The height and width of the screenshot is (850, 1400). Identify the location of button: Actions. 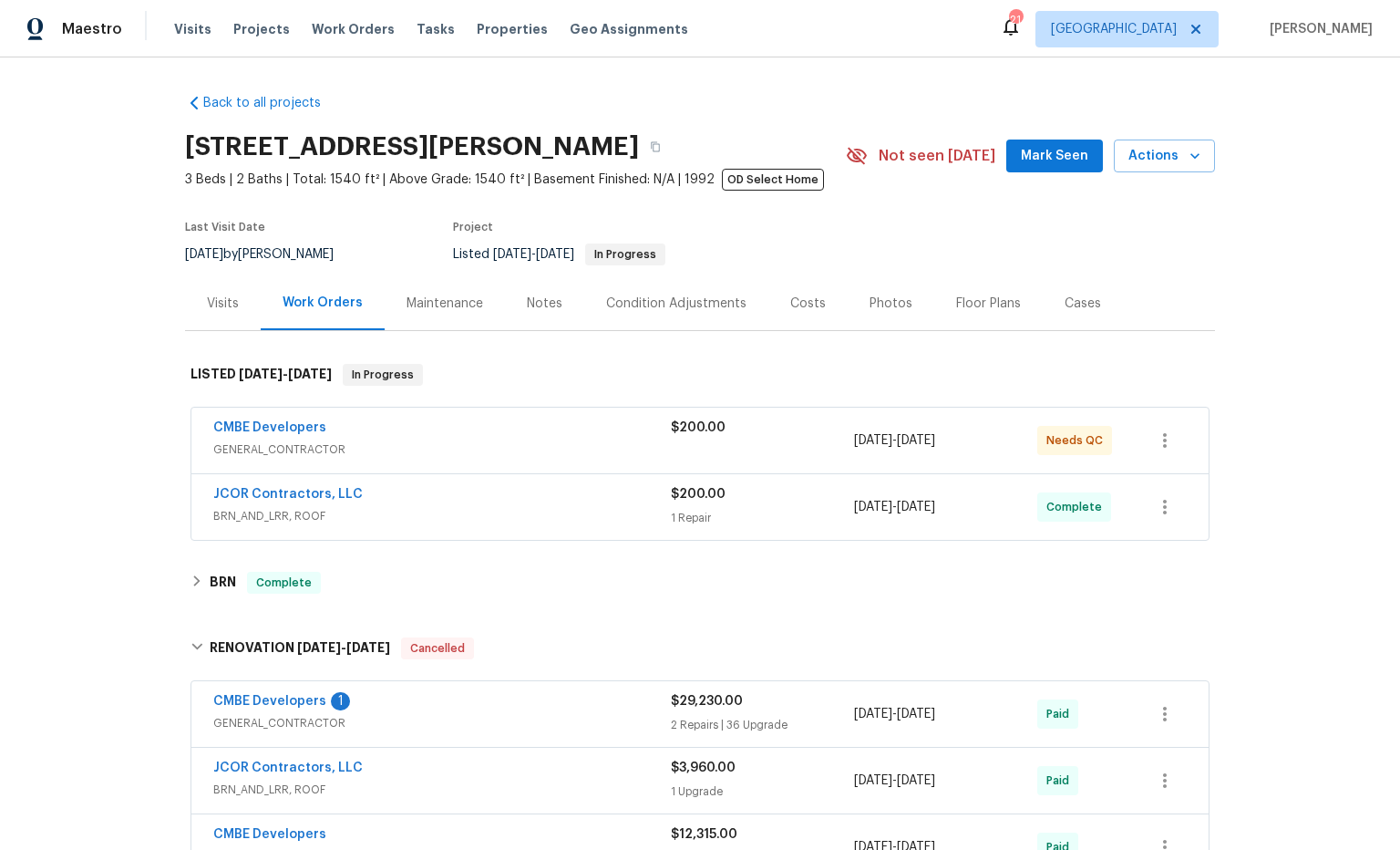
(1164, 156).